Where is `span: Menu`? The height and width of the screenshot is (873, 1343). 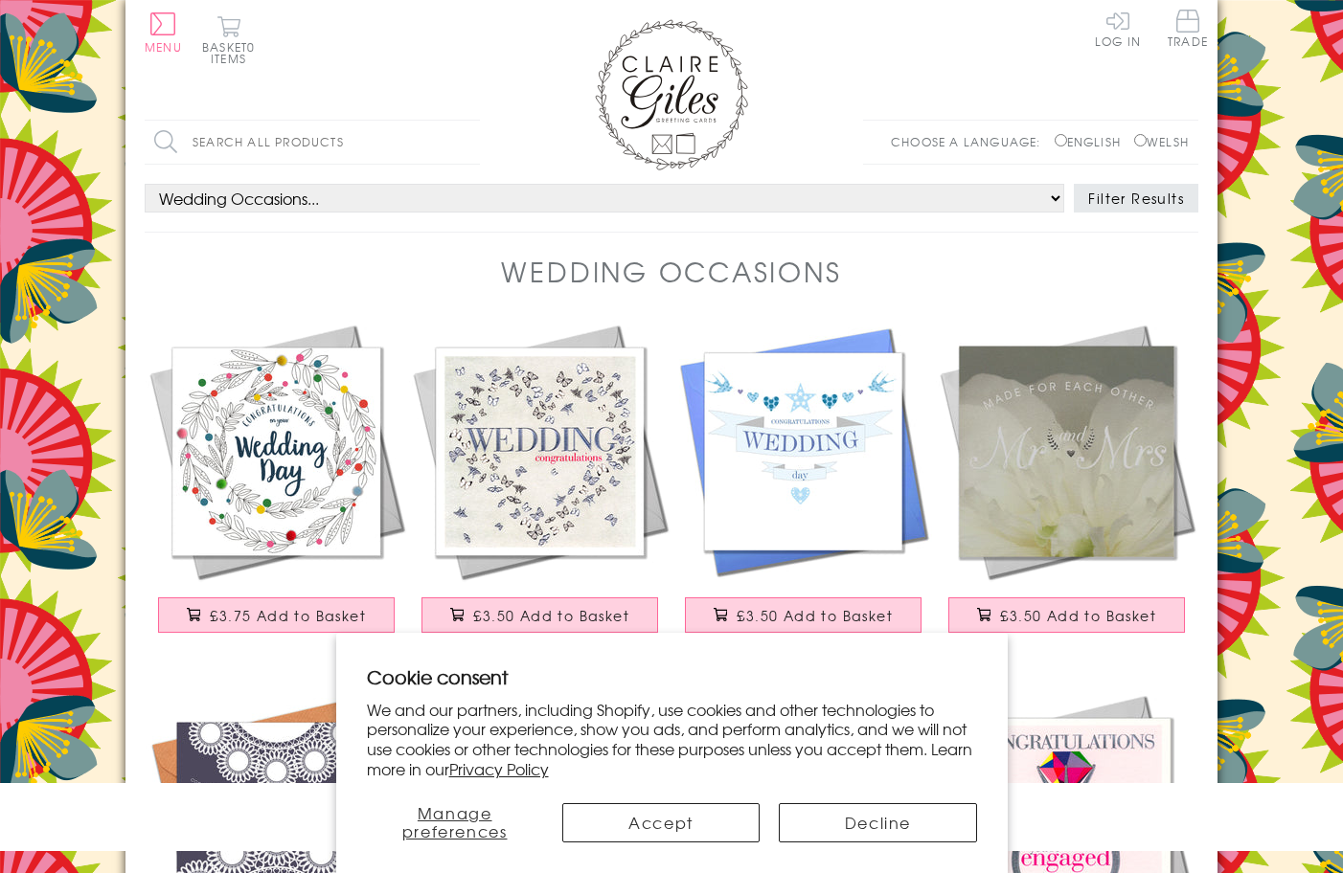 span: Menu is located at coordinates (163, 47).